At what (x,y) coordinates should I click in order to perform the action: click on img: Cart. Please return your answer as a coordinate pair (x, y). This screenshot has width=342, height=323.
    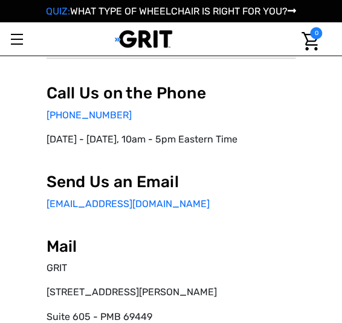
    Looking at the image, I should click on (310, 41).